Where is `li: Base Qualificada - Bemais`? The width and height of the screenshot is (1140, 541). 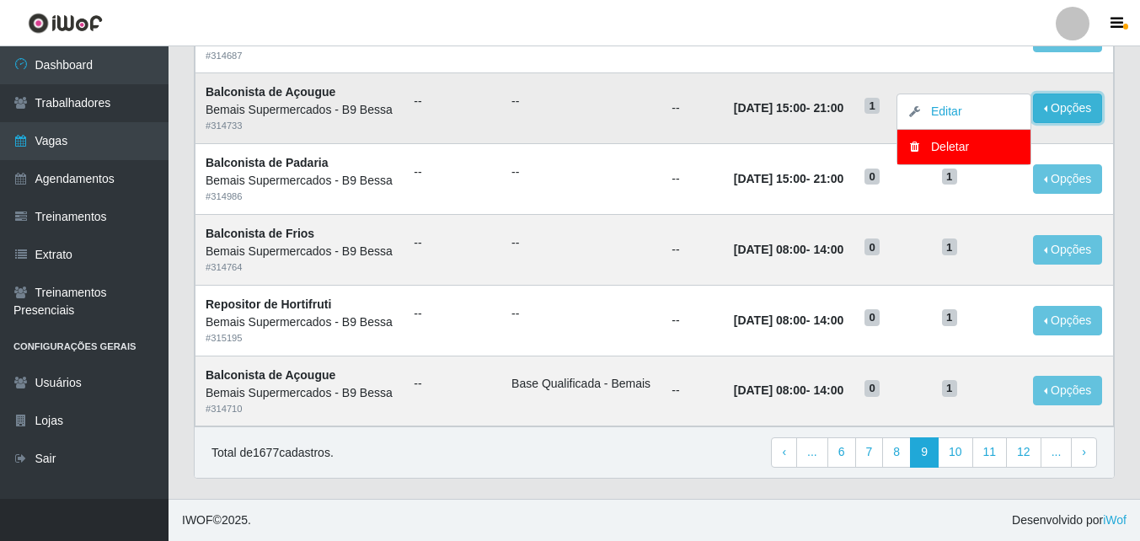 li: Base Qualificada - Bemais is located at coordinates (581, 383).